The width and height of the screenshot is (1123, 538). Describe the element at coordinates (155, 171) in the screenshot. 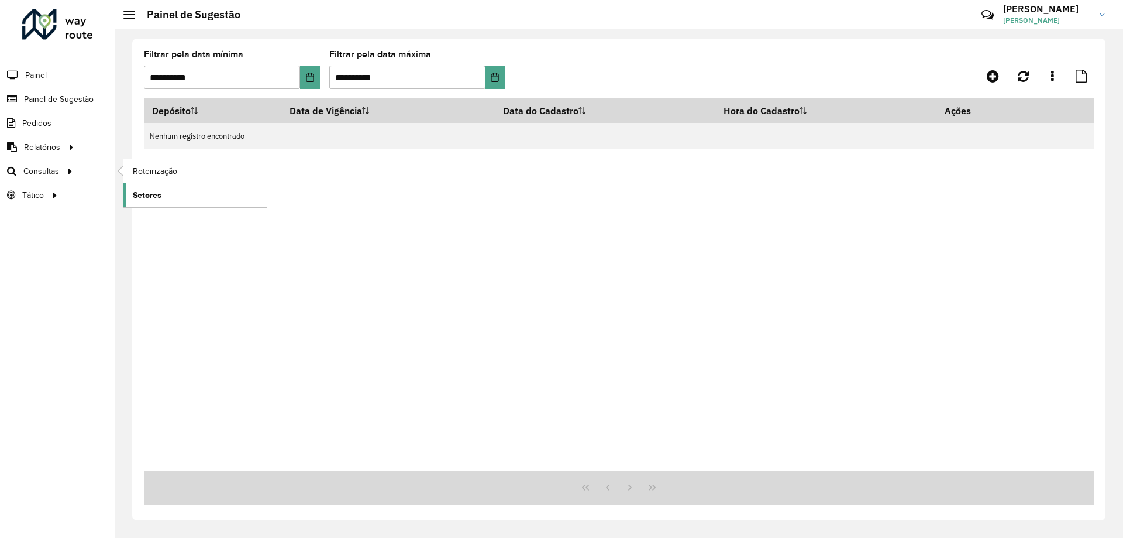

I see `span: Roteirização` at that location.